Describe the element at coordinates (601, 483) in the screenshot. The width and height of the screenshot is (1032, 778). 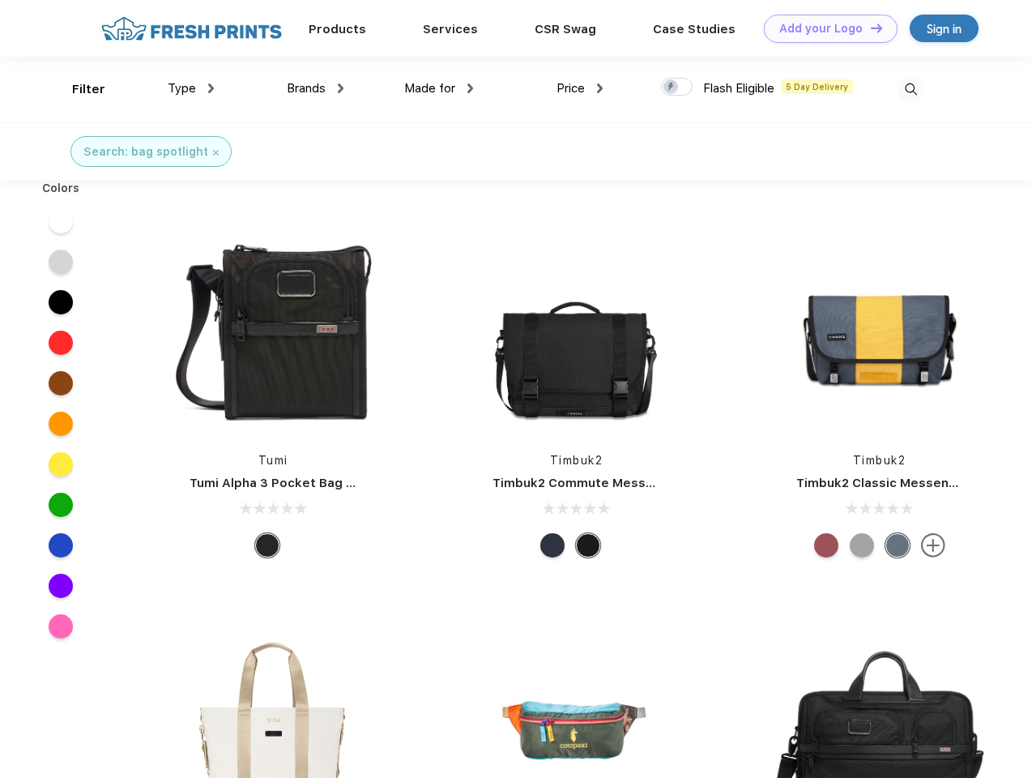
I see `a: Timbuk2 Commute Messenger Bag` at that location.